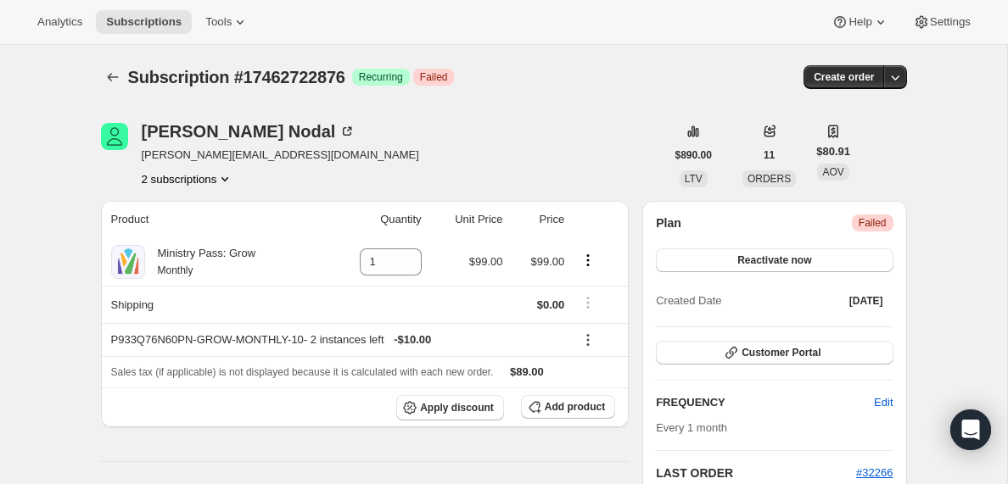  Describe the element at coordinates (574, 407) in the screenshot. I see `span: Add product` at that location.